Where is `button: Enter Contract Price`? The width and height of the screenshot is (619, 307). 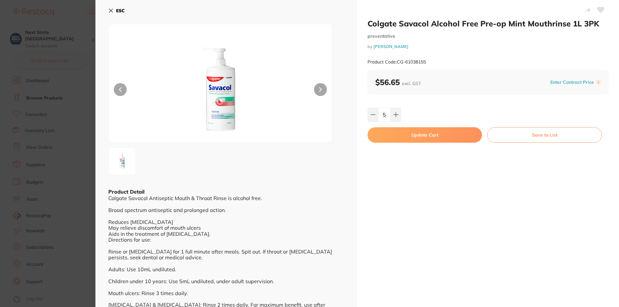 button: Enter Contract Price is located at coordinates (572, 82).